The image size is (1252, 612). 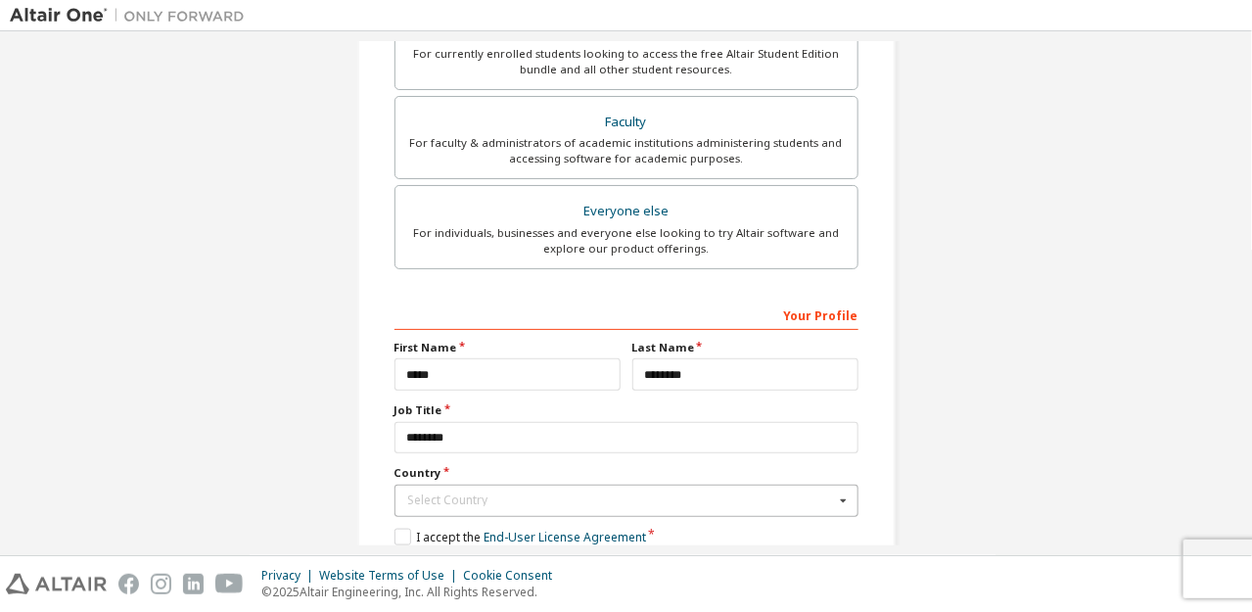 What do you see at coordinates (565, 536) in the screenshot?
I see `a: End-User License Agreement` at bounding box center [565, 536].